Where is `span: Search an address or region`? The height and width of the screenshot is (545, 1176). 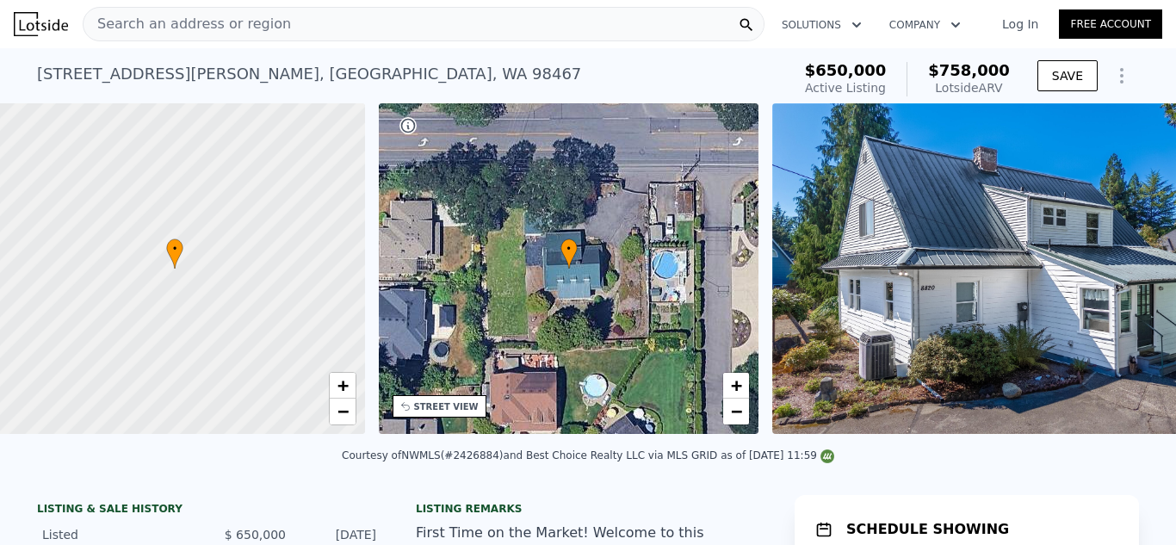
span: Search an address or region is located at coordinates (187, 24).